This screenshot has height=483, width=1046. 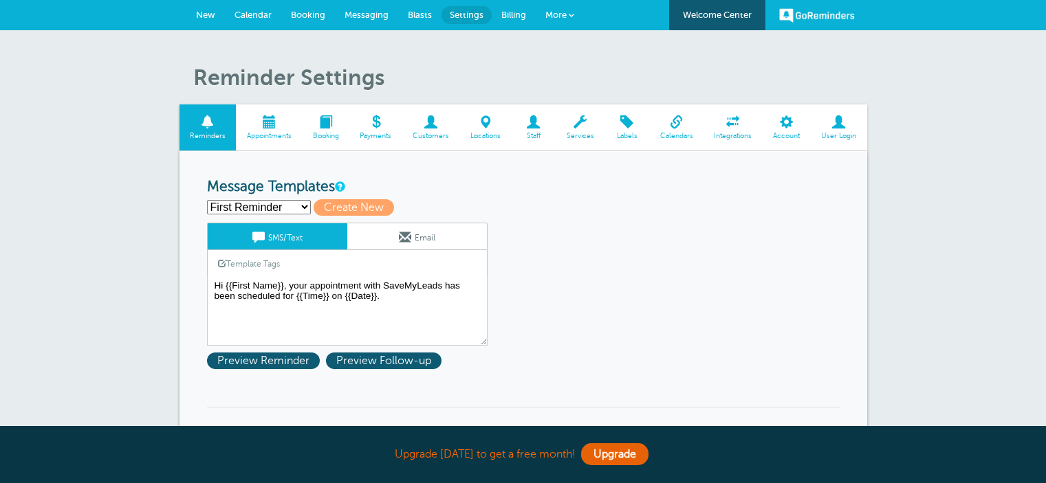 What do you see at coordinates (580, 127) in the screenshot?
I see `a: Services` at bounding box center [580, 127].